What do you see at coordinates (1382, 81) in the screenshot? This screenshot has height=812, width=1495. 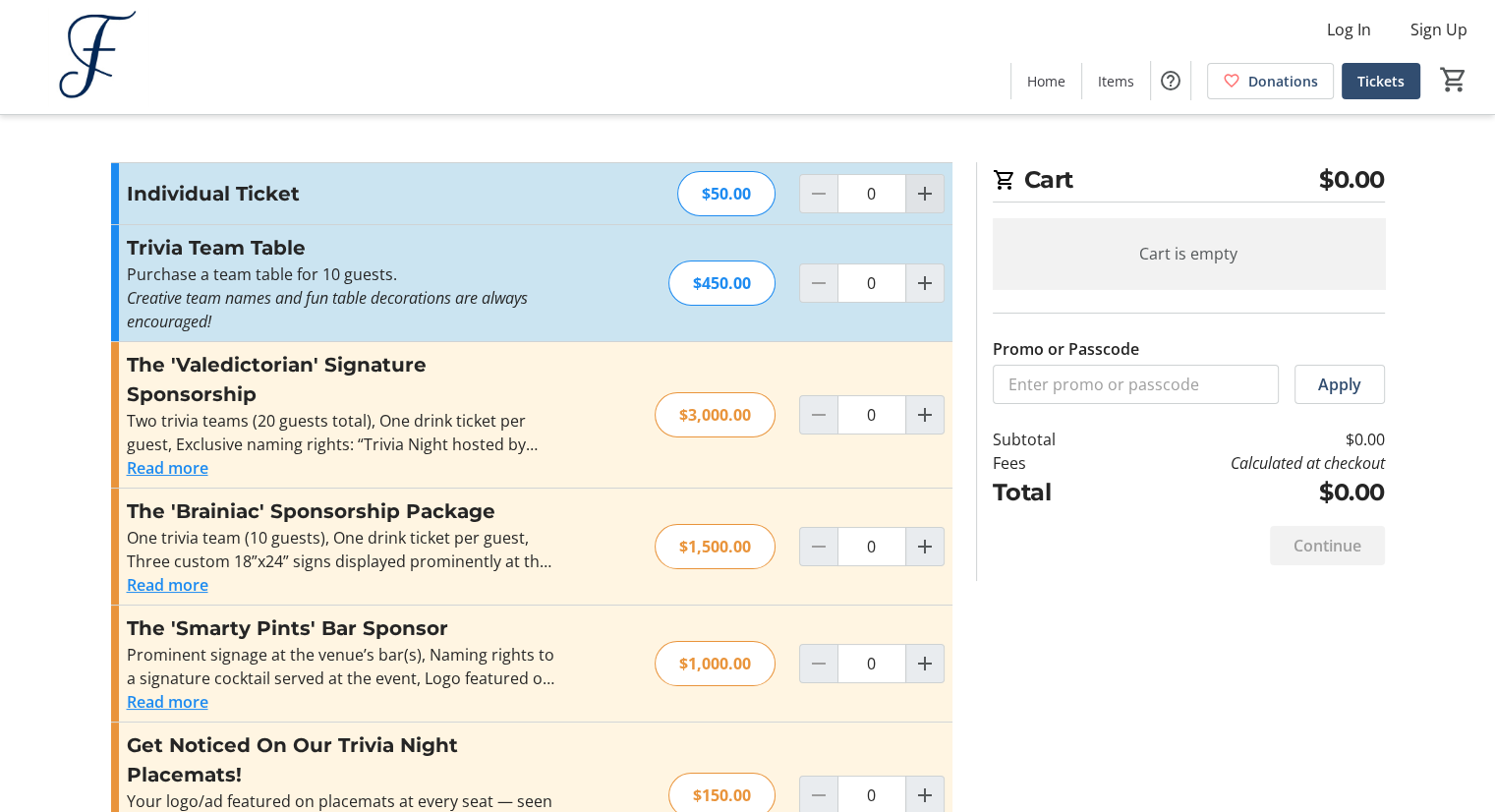 I see `a: Tickets` at bounding box center [1382, 81].